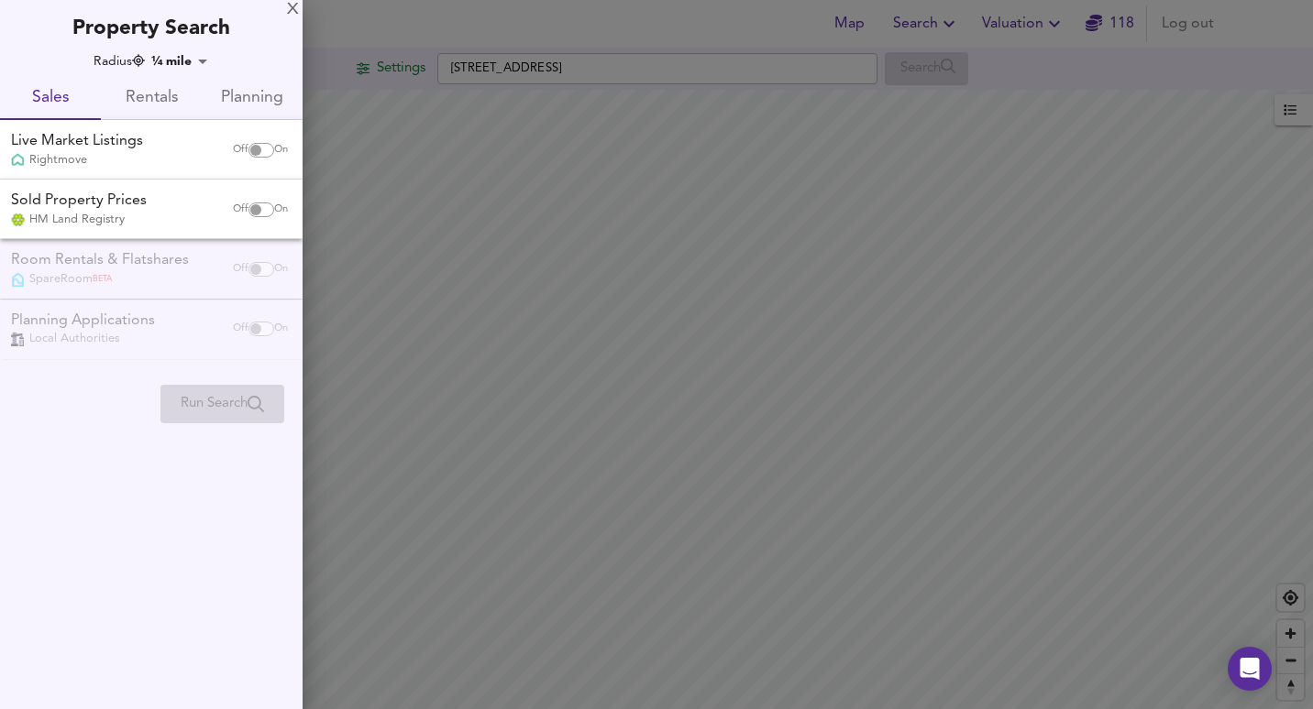  I want to click on div: Rightmove, so click(77, 160).